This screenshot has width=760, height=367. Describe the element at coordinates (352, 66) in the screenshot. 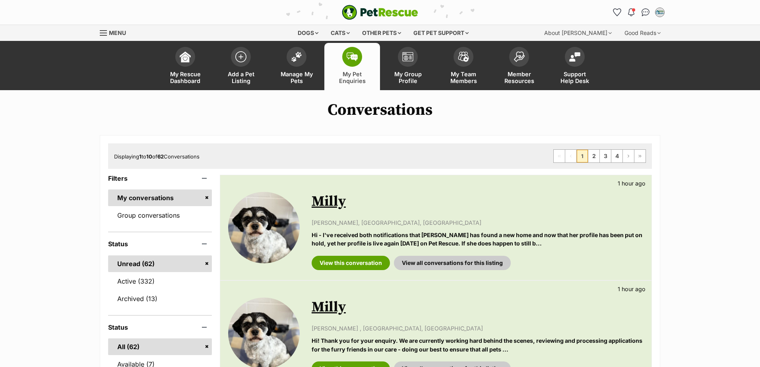

I see `a: My Pet Enquiries` at that location.